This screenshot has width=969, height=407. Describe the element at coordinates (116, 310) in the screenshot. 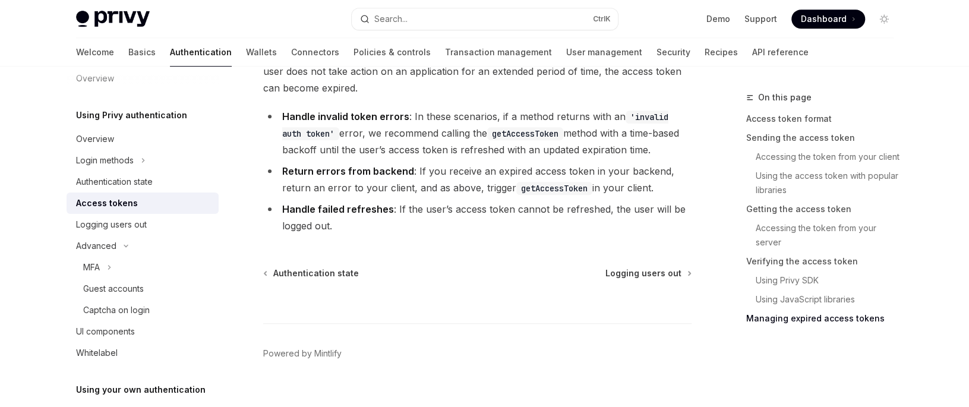

I see `div: Captcha on login` at that location.